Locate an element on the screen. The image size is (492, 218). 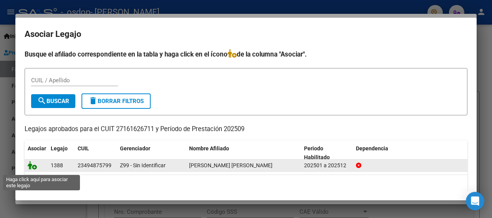
h4: Busque el afiliado correspondiente en la tabla y haga click en el ícono de la columna "Asociar". is located at coordinates (246, 54).